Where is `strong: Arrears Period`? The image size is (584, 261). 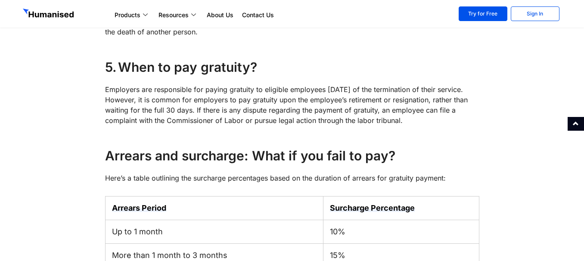
strong: Arrears Period is located at coordinates (139, 208).